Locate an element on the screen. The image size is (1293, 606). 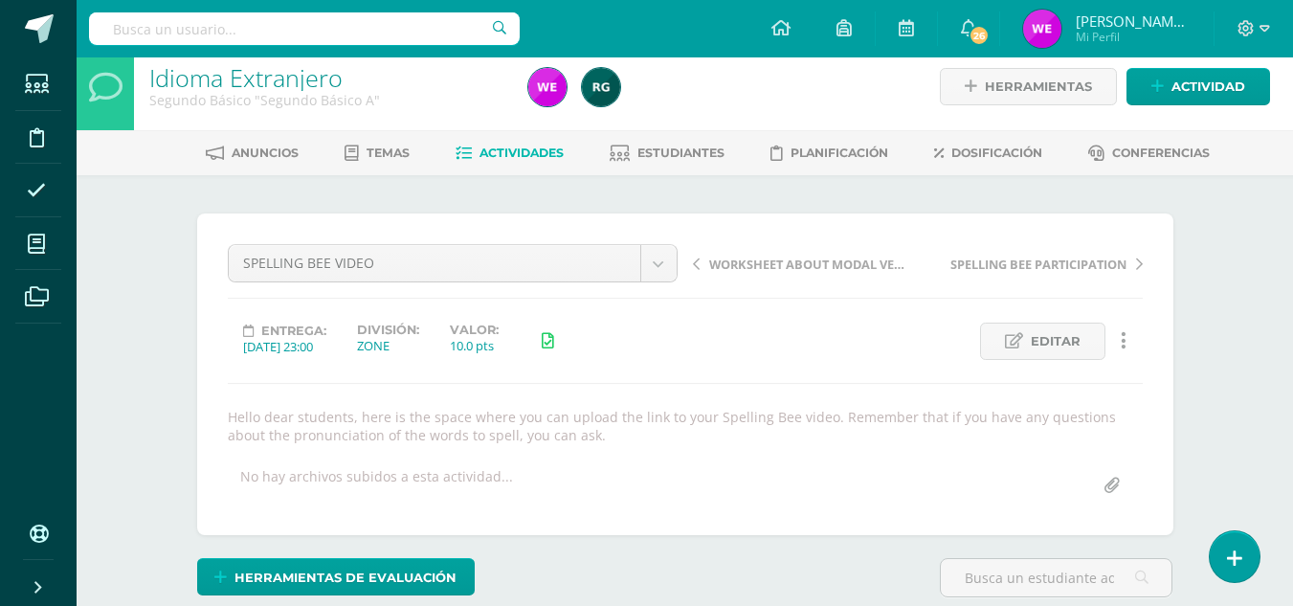
img: e044b199acd34bf570a575bac584e1d1.png is located at coordinates (601, 87).